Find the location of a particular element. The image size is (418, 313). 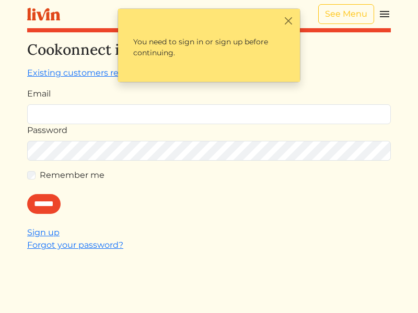

img: menu_hamburger-cb6d353cf0ecd9f46ceae1c99ecbeb4a00e71ca567a856bd81f57e9d8c17bb26.svg is located at coordinates (384, 14).